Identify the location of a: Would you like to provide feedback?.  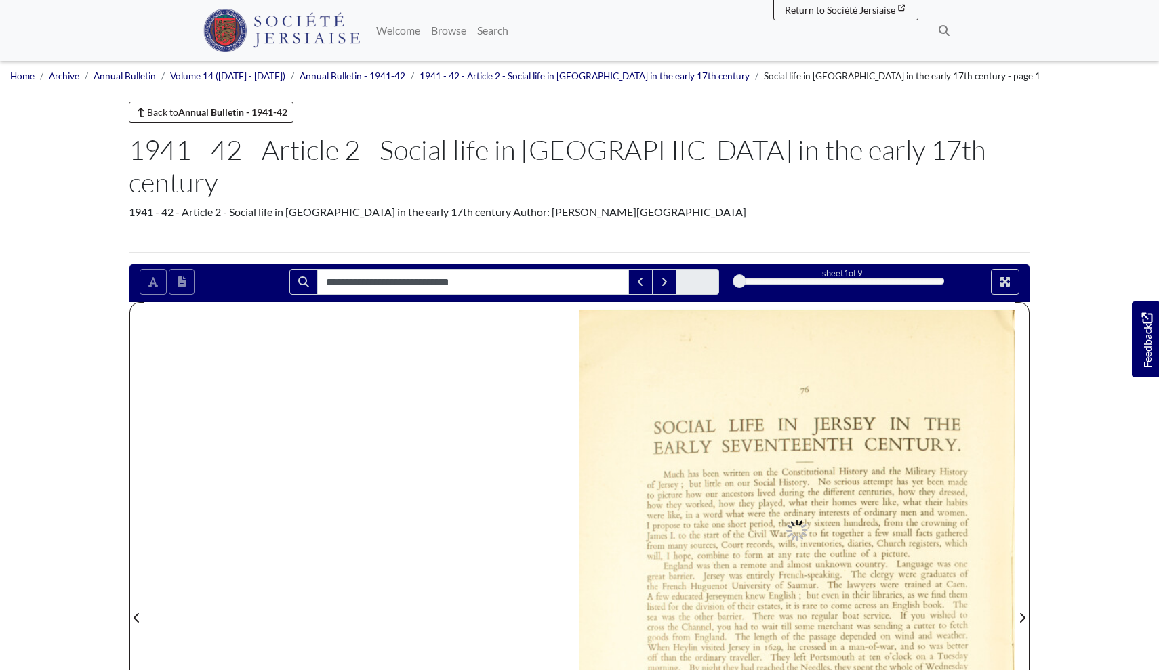
(1145, 340).